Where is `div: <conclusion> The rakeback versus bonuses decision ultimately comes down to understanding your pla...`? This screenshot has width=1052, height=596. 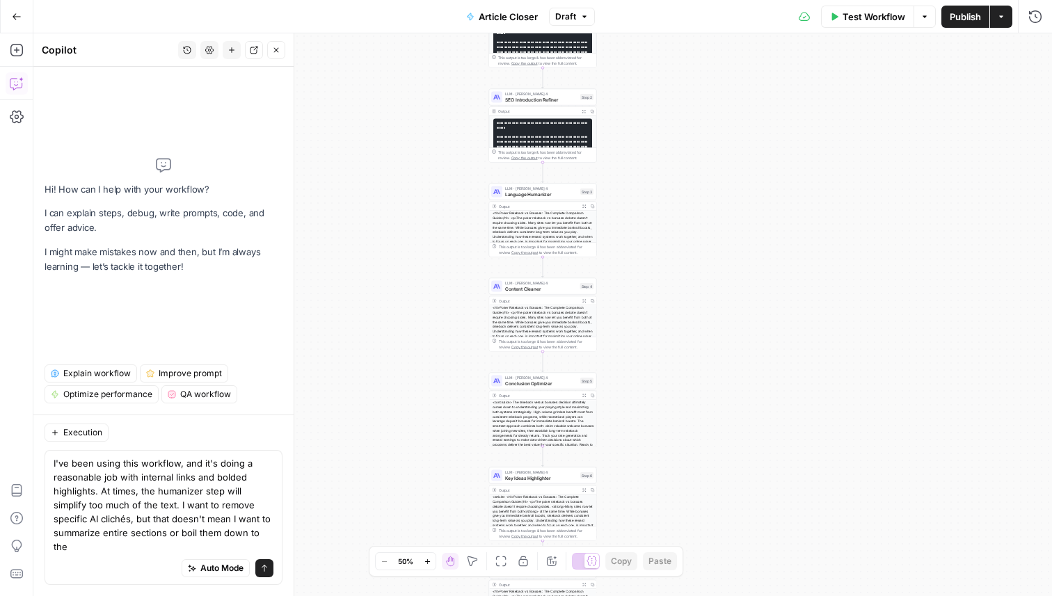
div: <conclusion> The rakeback versus bonuses decision ultimately comes down to understanding your pla... is located at coordinates (543, 431).